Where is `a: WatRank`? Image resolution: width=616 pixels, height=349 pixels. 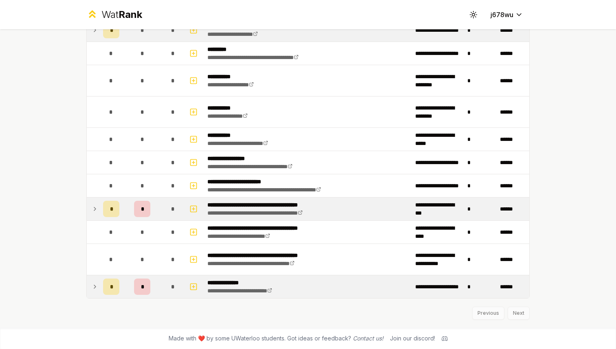
a: WatRank is located at coordinates (114, 15).